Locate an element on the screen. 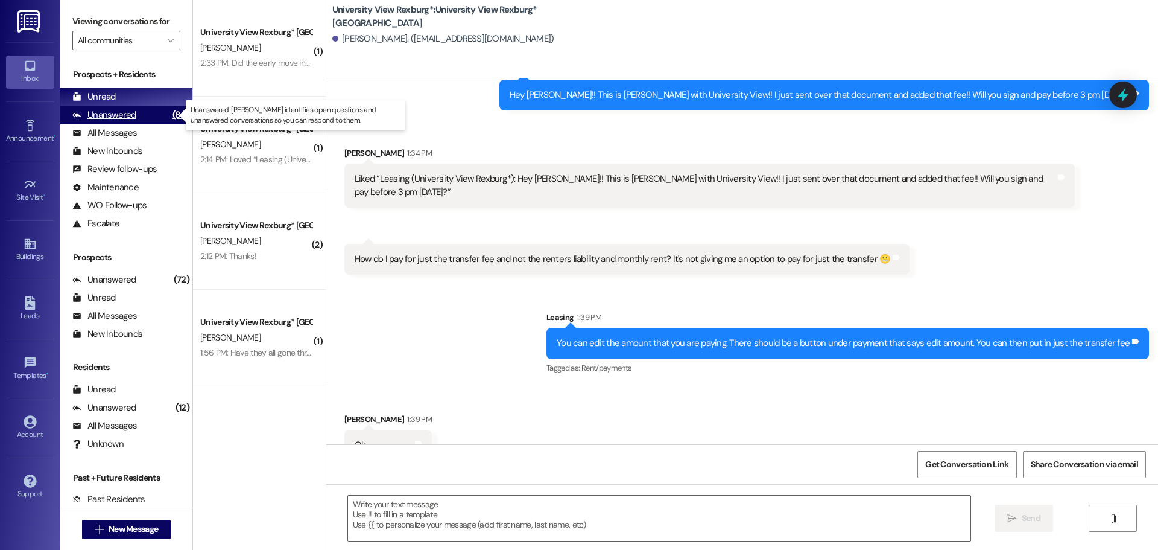 This screenshot has width=1158, height=550. a: Site Visit • is located at coordinates (30, 191).